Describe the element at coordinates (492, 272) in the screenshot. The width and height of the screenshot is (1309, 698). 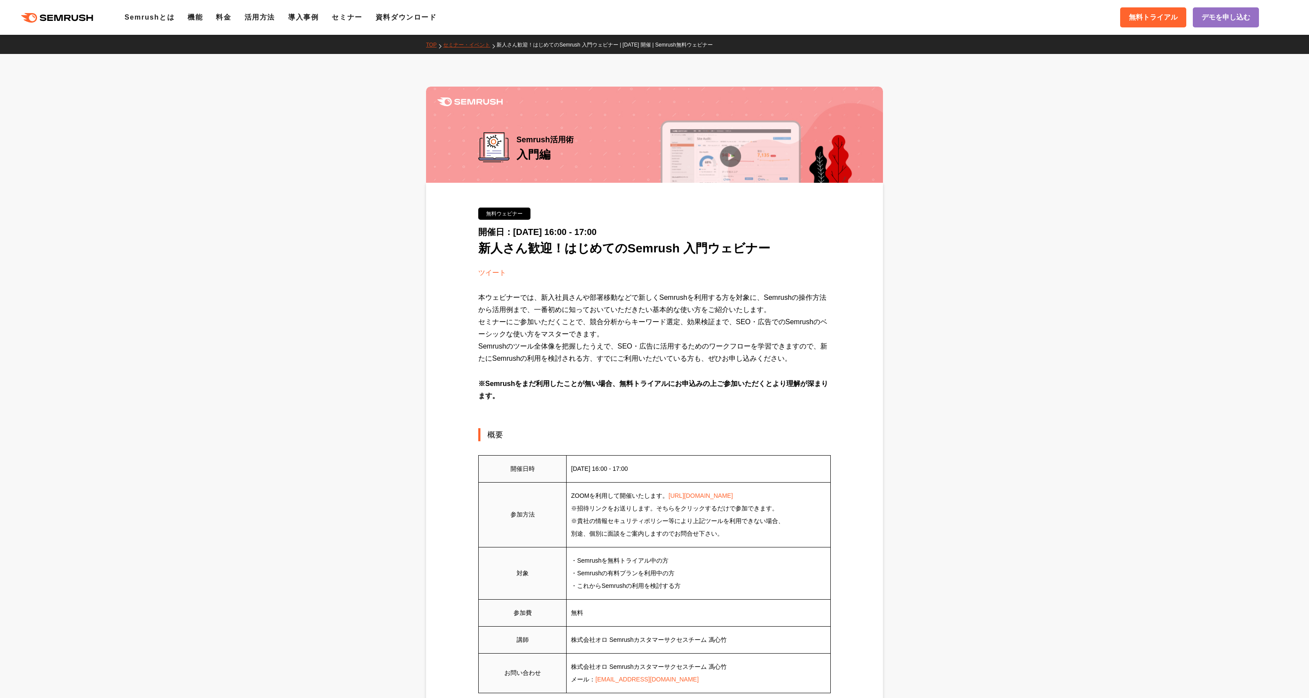
I see `a: ツイート` at that location.